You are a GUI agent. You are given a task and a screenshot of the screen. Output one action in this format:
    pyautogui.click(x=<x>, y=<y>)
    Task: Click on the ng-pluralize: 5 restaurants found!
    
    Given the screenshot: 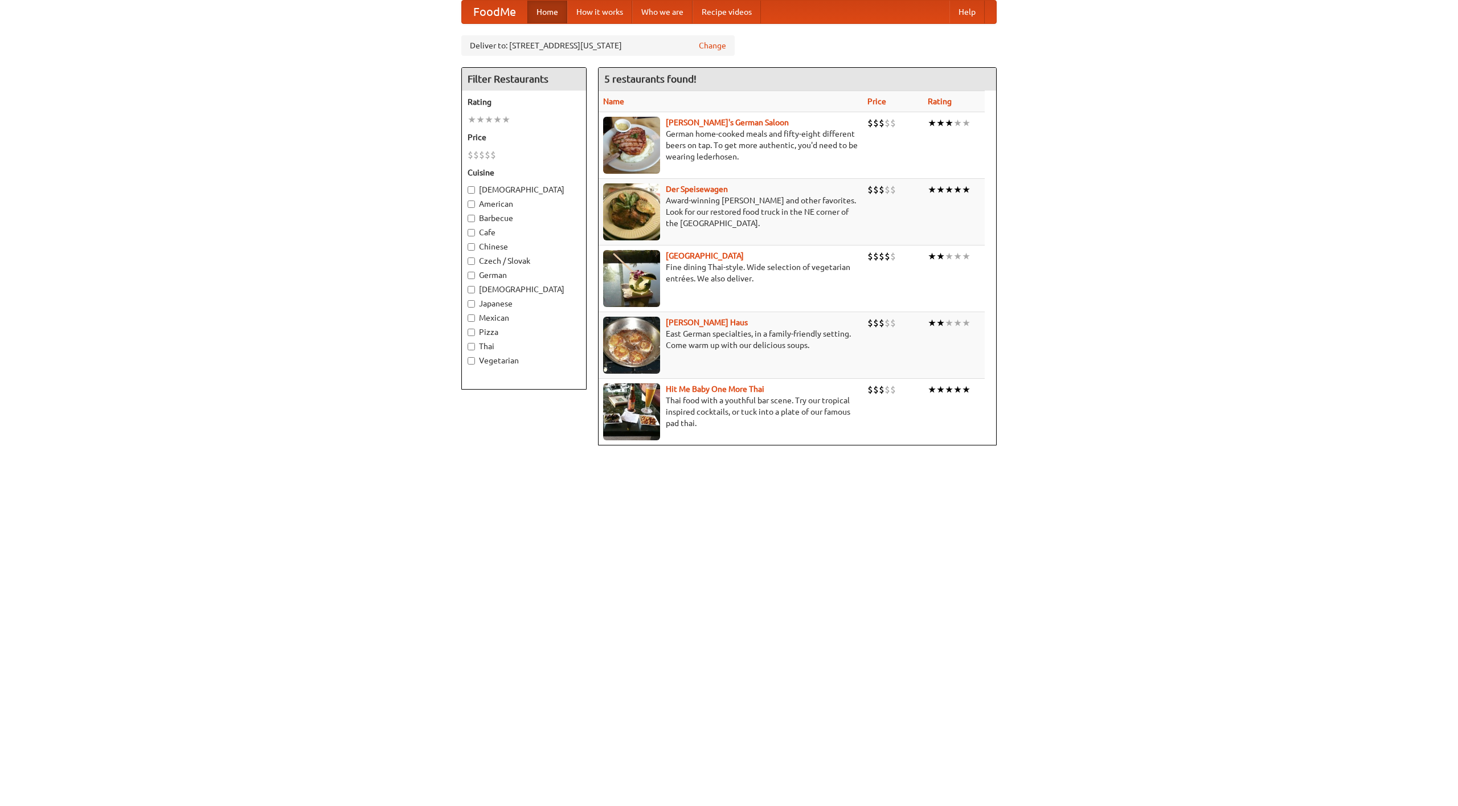 What is the action you would take?
    pyautogui.click(x=651, y=79)
    